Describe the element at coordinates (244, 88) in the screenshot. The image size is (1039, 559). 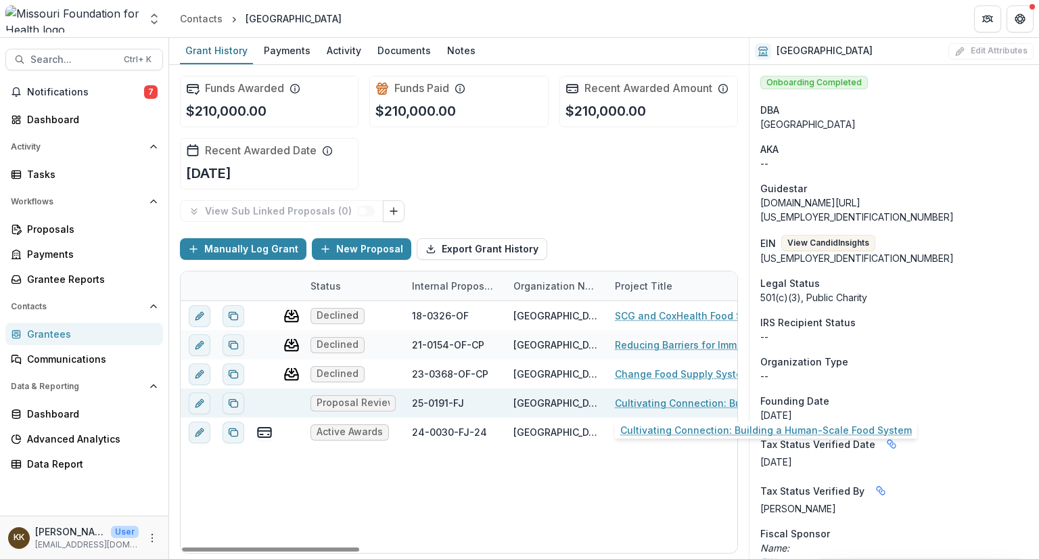
I see `h2: Funds Awarded` at that location.